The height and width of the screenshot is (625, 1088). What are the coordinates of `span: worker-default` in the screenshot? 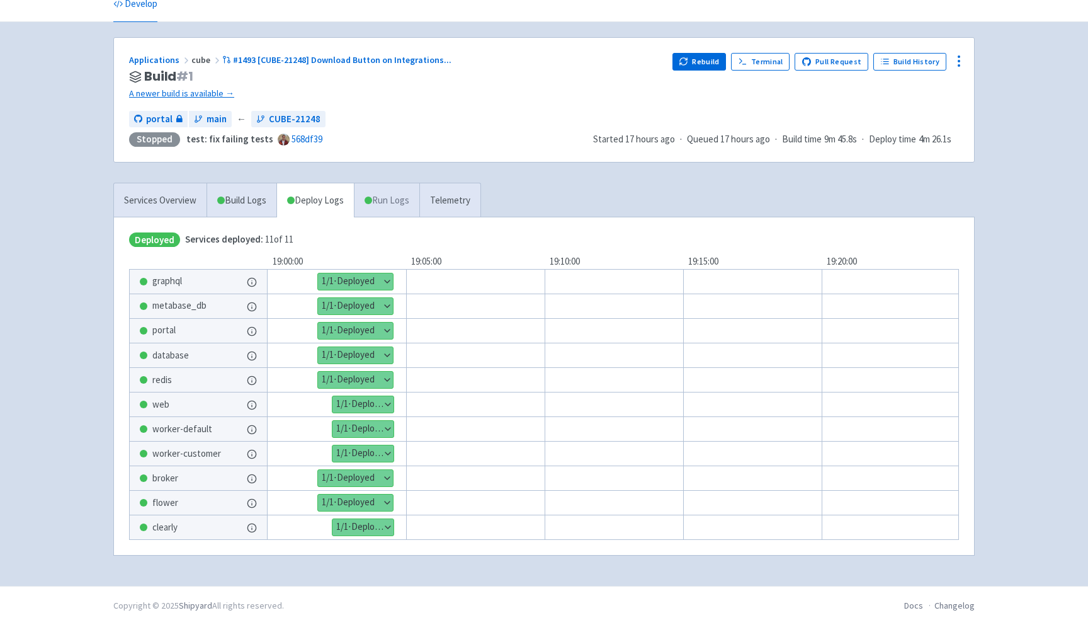 It's located at (182, 428).